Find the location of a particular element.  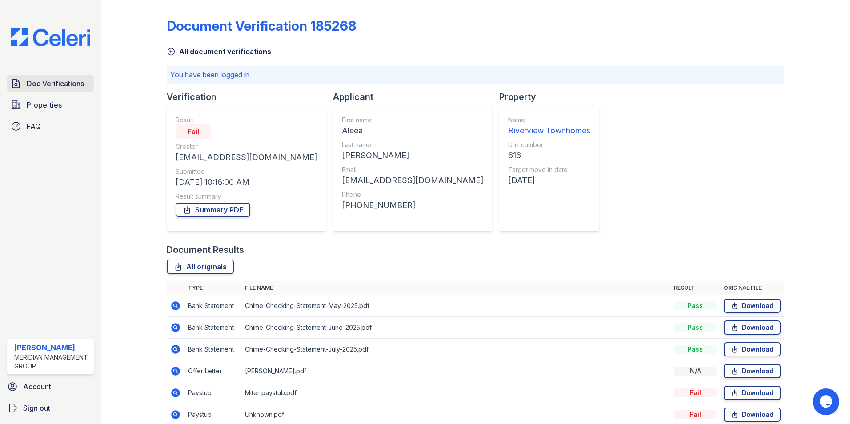

a: Sign out is located at coordinates (50, 408).